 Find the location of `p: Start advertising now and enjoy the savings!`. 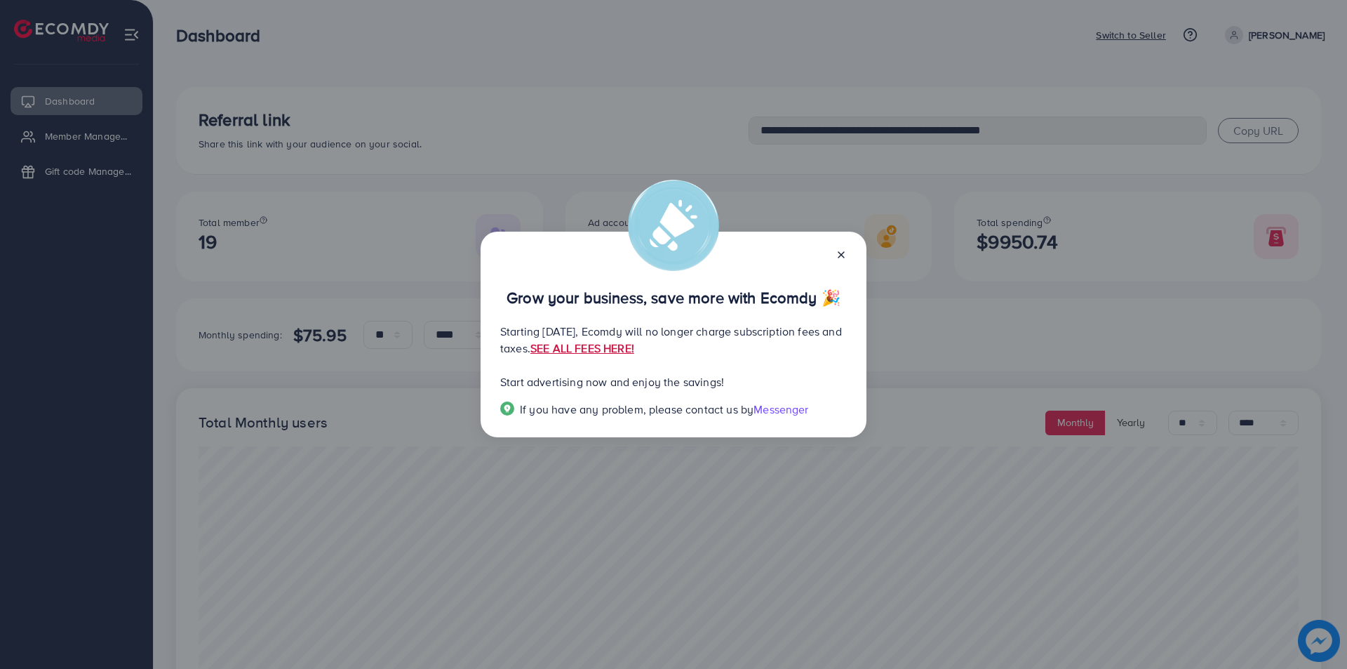

p: Start advertising now and enjoy the savings! is located at coordinates (674, 382).